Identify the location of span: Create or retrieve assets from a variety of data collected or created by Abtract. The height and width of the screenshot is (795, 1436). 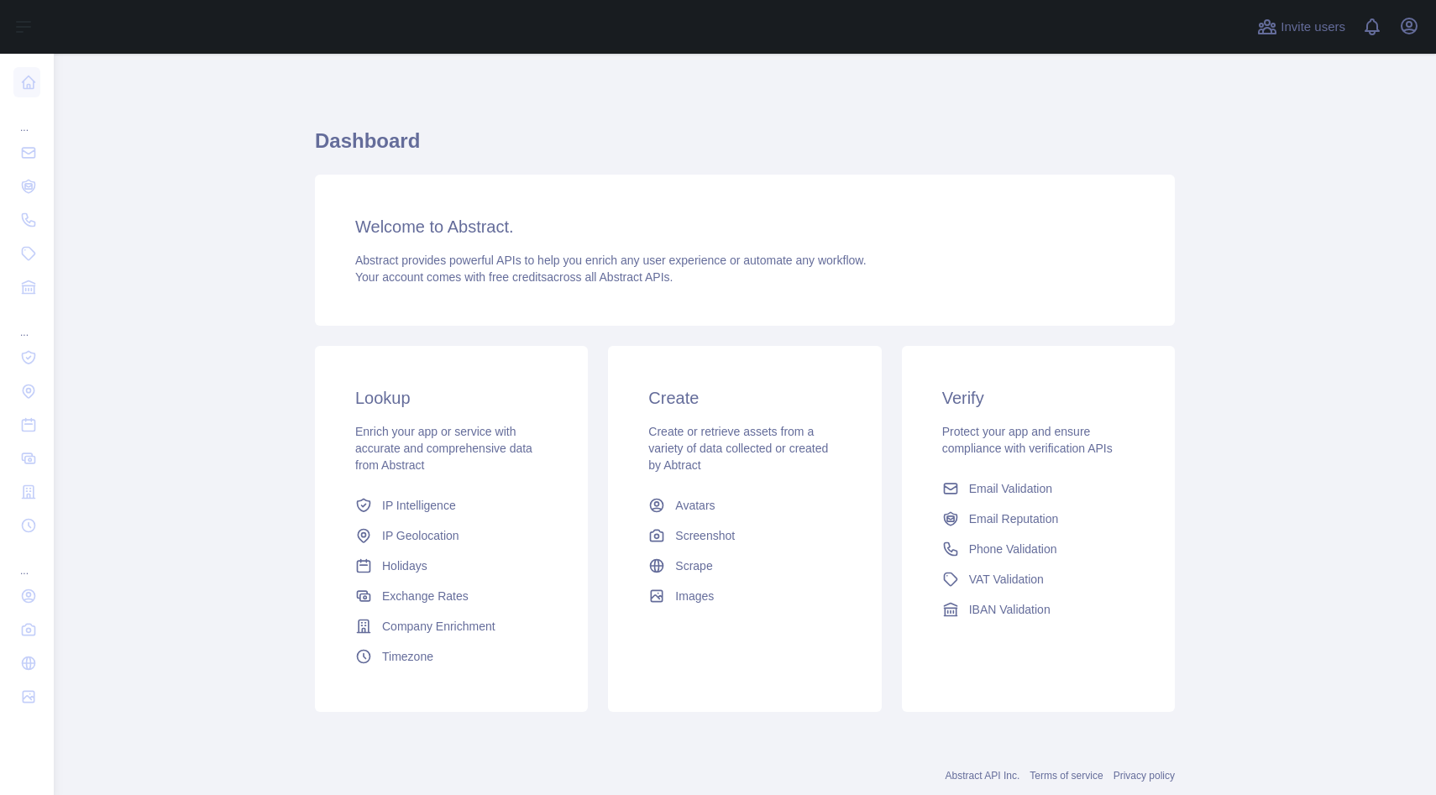
(738, 448).